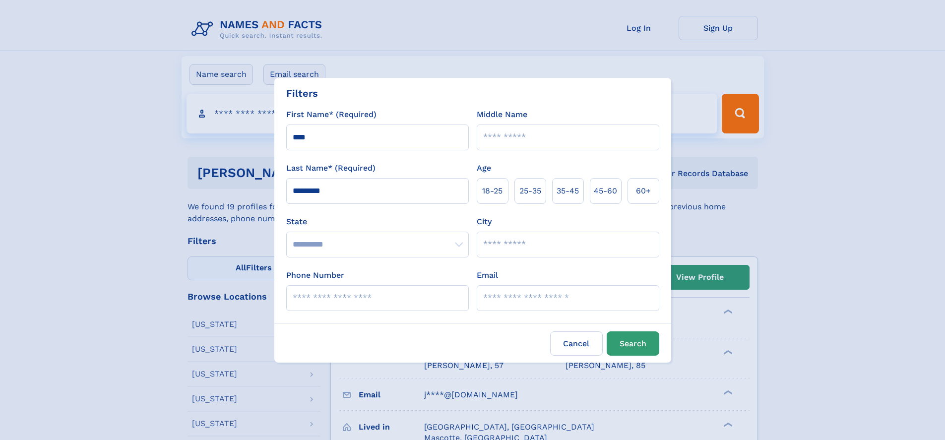  Describe the element at coordinates (484, 168) in the screenshot. I see `label: Age` at that location.